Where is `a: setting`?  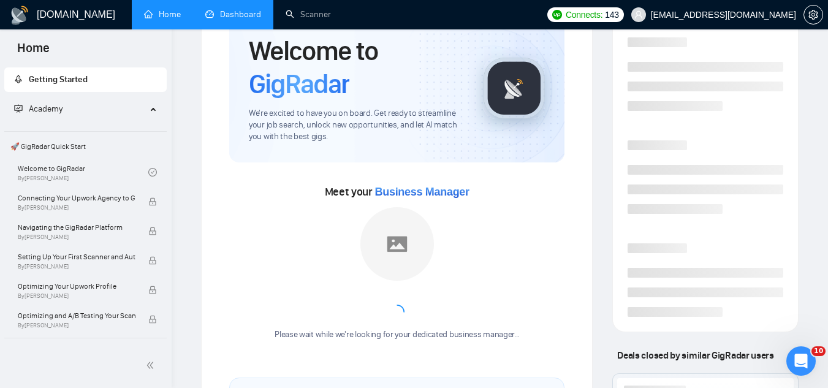
a: setting is located at coordinates (814, 15).